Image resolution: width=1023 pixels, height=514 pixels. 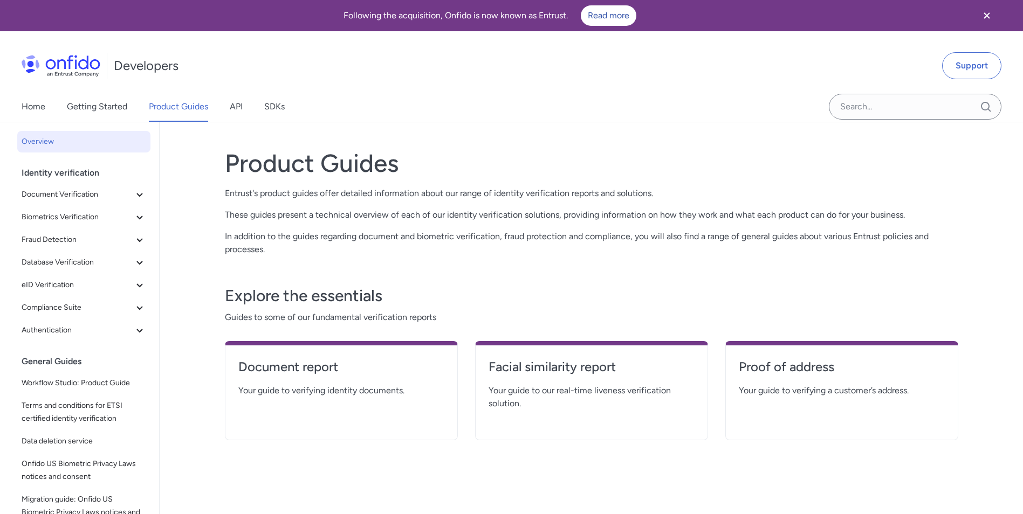 I want to click on h3: Explore the essentials, so click(x=592, y=296).